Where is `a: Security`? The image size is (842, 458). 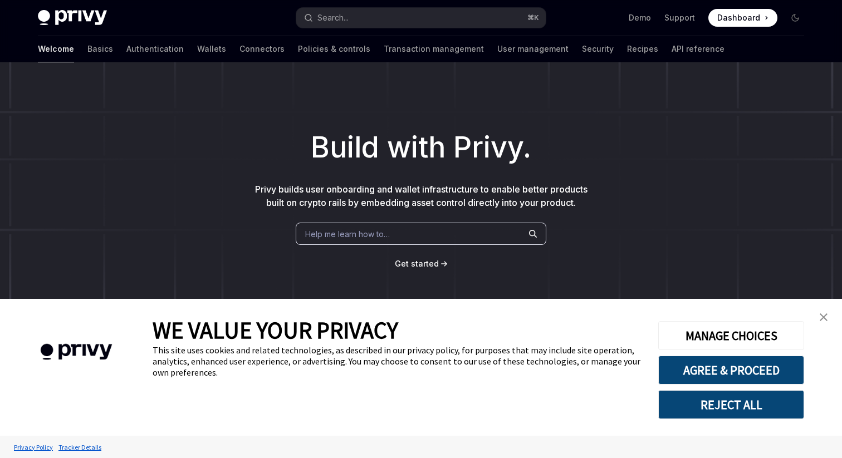
a: Security is located at coordinates (597, 49).